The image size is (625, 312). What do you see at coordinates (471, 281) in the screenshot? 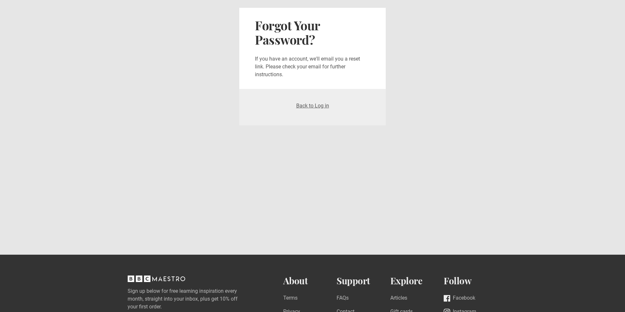
I see `h2: Follow` at bounding box center [471, 281].